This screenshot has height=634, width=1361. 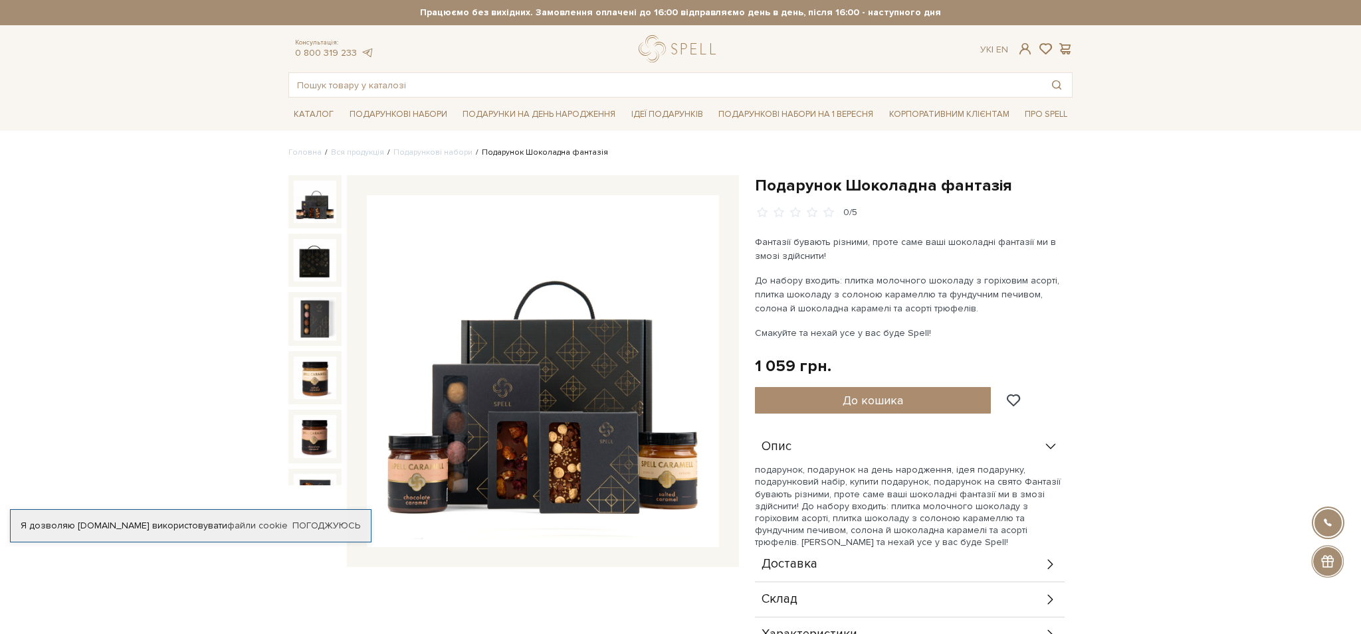 What do you see at coordinates (909, 506) in the screenshot?
I see `p: подарунок, подарунок на день народження, ідея подарунку, подарунковий набір, купити подарунок, по...` at bounding box center [909, 506].